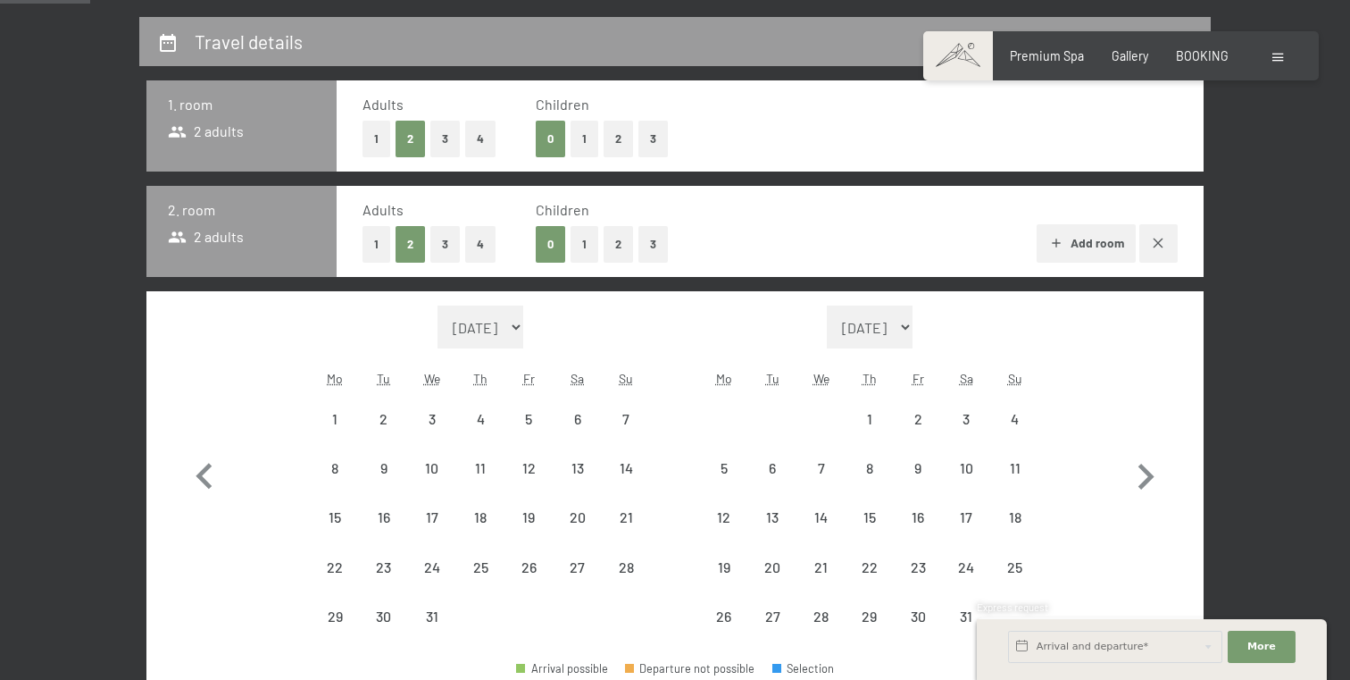  I want to click on div: Sat Dec 13 2025, so click(578, 468).